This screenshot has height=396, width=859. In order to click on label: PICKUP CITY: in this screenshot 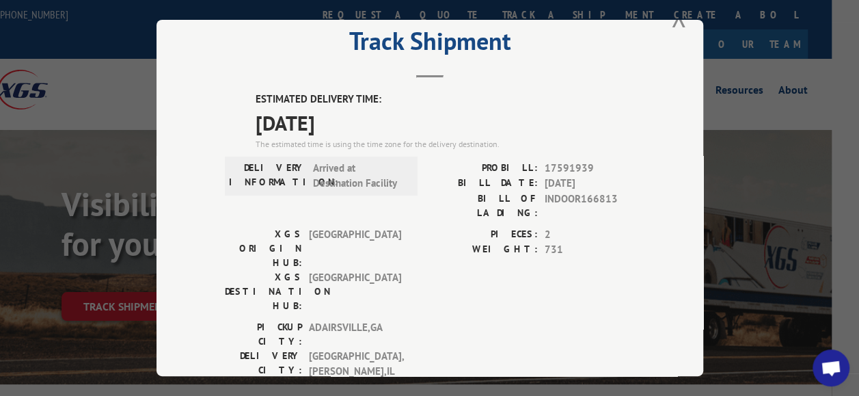, I will do `click(263, 334)`.